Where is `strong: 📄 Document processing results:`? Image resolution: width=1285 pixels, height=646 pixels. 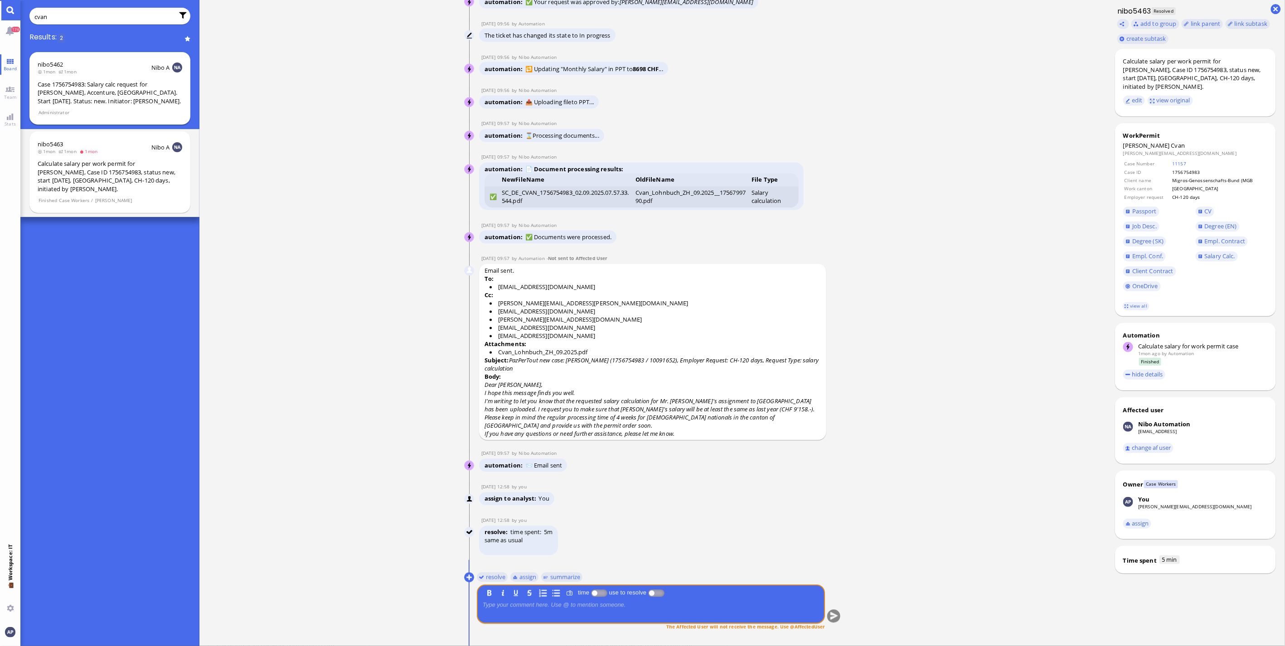
strong: 📄 Document processing results: is located at coordinates (574, 169).